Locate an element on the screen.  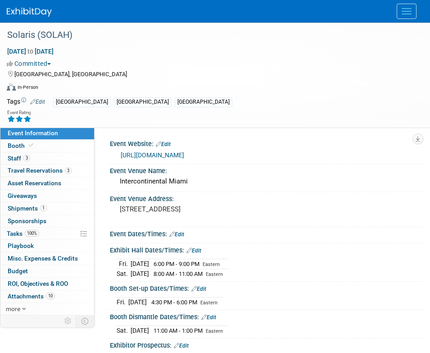
a: more is located at coordinates (47, 308).